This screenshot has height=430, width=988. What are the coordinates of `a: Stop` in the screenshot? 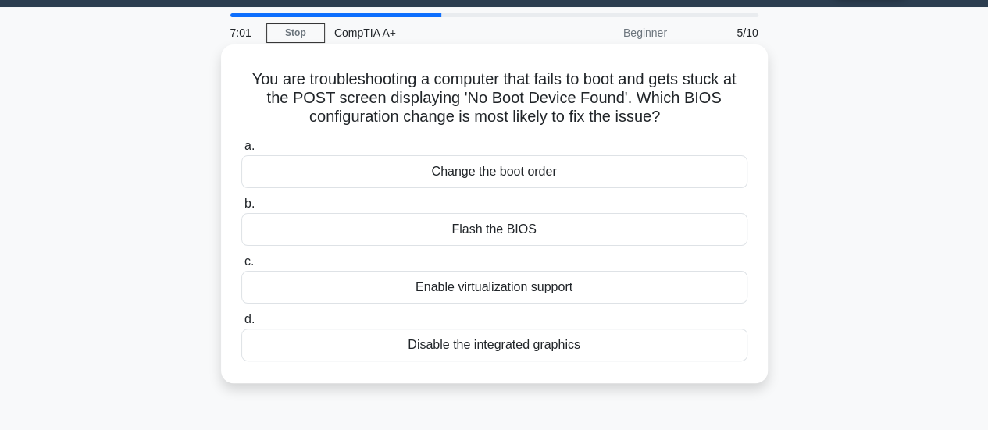 It's located at (295, 33).